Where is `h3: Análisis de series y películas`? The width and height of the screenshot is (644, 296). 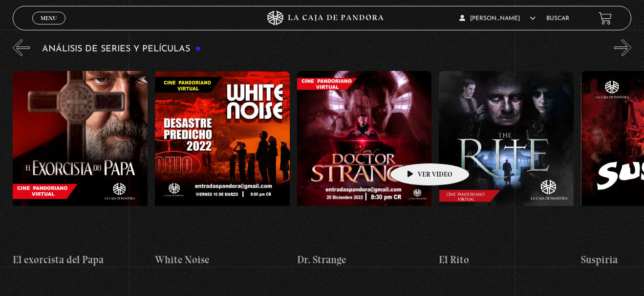 h3: Análisis de series y películas is located at coordinates (121, 49).